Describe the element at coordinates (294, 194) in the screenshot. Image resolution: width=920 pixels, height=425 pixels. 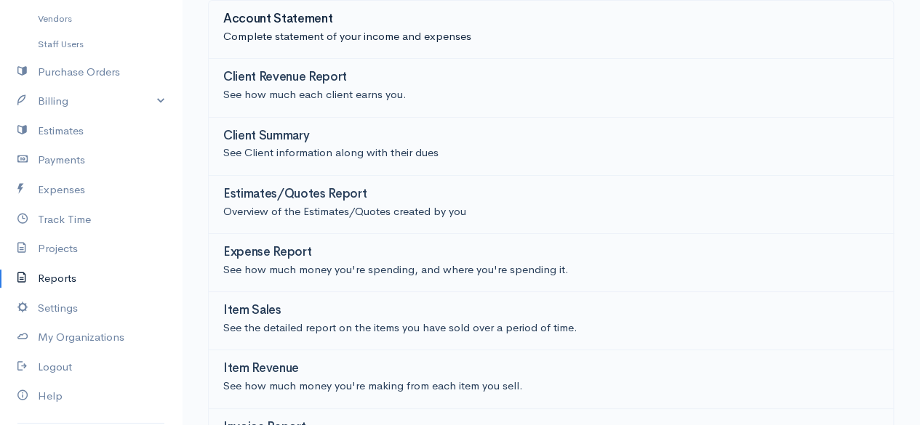
I see `h3: Estimates/Quotes Report` at that location.